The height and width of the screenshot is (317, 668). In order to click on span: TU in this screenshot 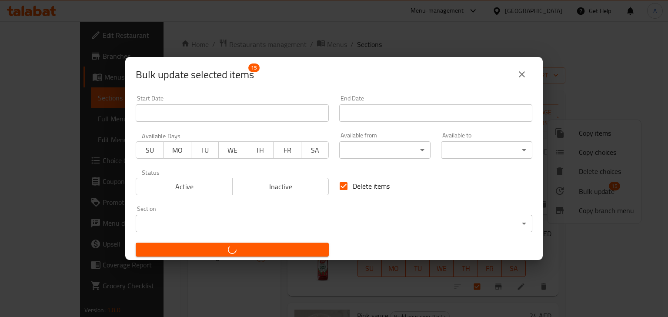, I will do `click(205, 150)`.